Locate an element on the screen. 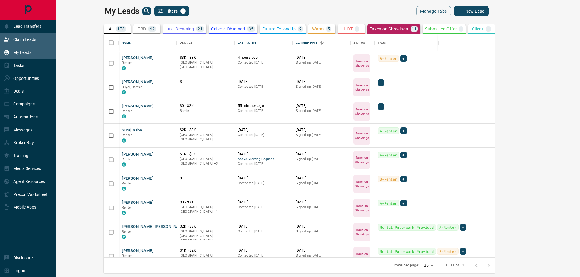  p: 55 minutes ago is located at coordinates (264, 106).